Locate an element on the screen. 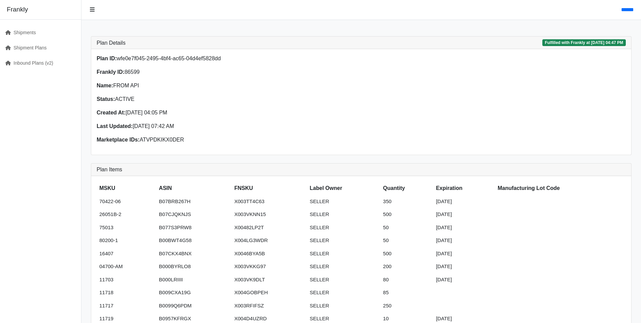 The image size is (641, 323). td: 70422-06 is located at coordinates (126, 201).